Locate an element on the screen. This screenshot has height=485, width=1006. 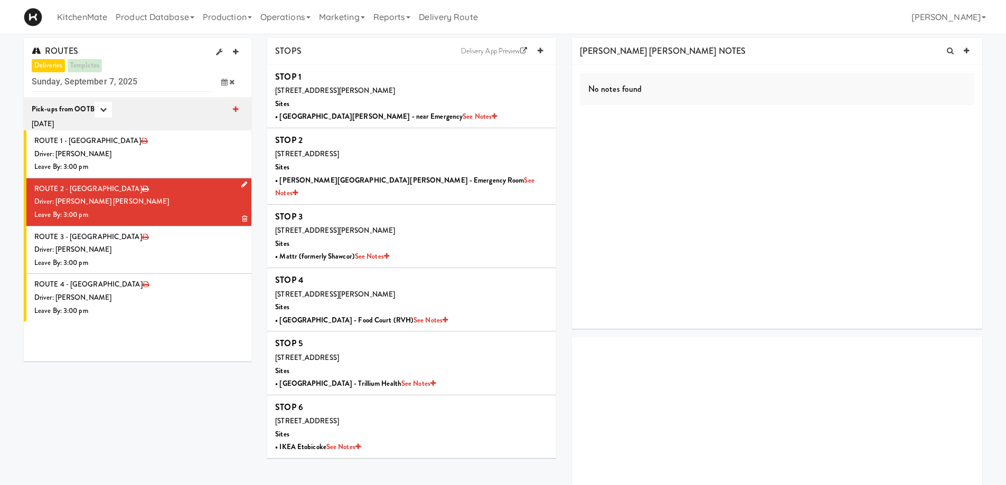
b: • Mattr (formerly Shawcor) is located at coordinates (332, 256).